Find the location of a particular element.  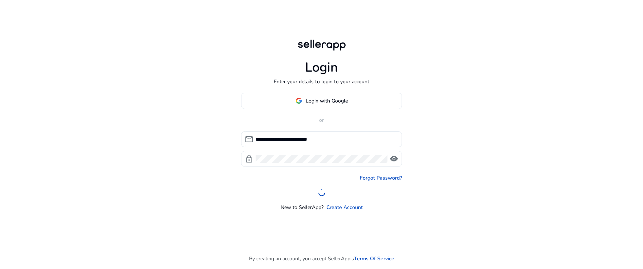

span: mail is located at coordinates (249, 139).